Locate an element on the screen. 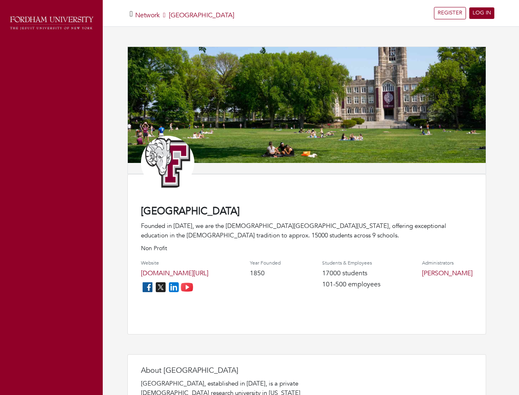 This screenshot has width=519, height=395. h4: 101-500 employees is located at coordinates (352, 284).